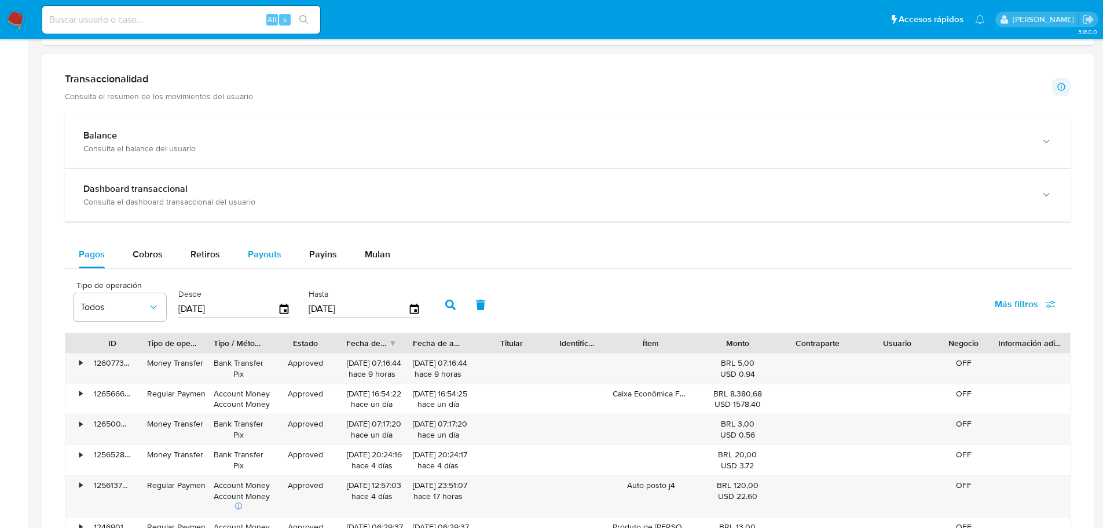 This screenshot has height=528, width=1103. Describe the element at coordinates (272, 19) in the screenshot. I see `span: Alt` at that location.